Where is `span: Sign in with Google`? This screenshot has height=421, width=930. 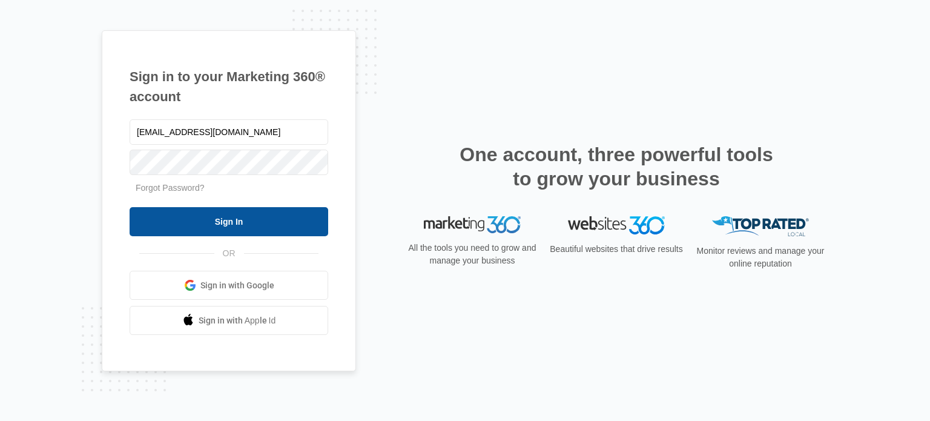
span: Sign in with Google is located at coordinates (237, 285).